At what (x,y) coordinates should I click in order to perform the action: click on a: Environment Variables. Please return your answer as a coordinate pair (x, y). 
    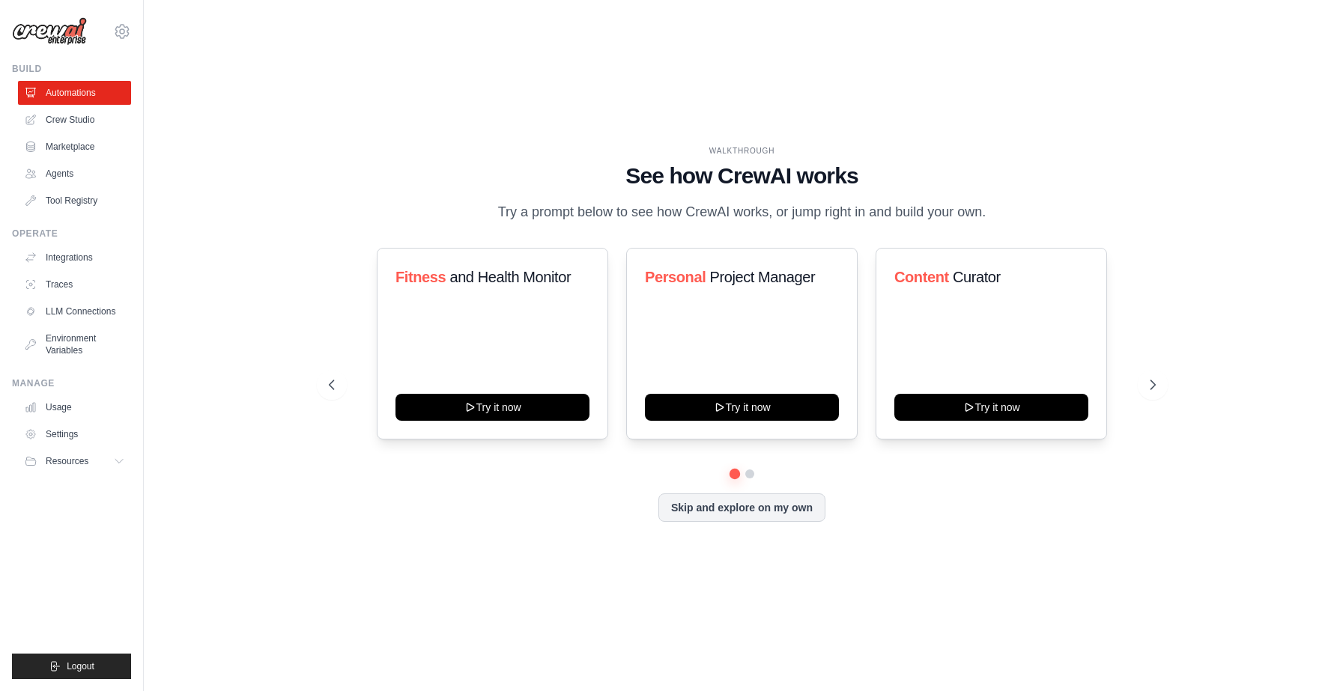
    Looking at the image, I should click on (74, 344).